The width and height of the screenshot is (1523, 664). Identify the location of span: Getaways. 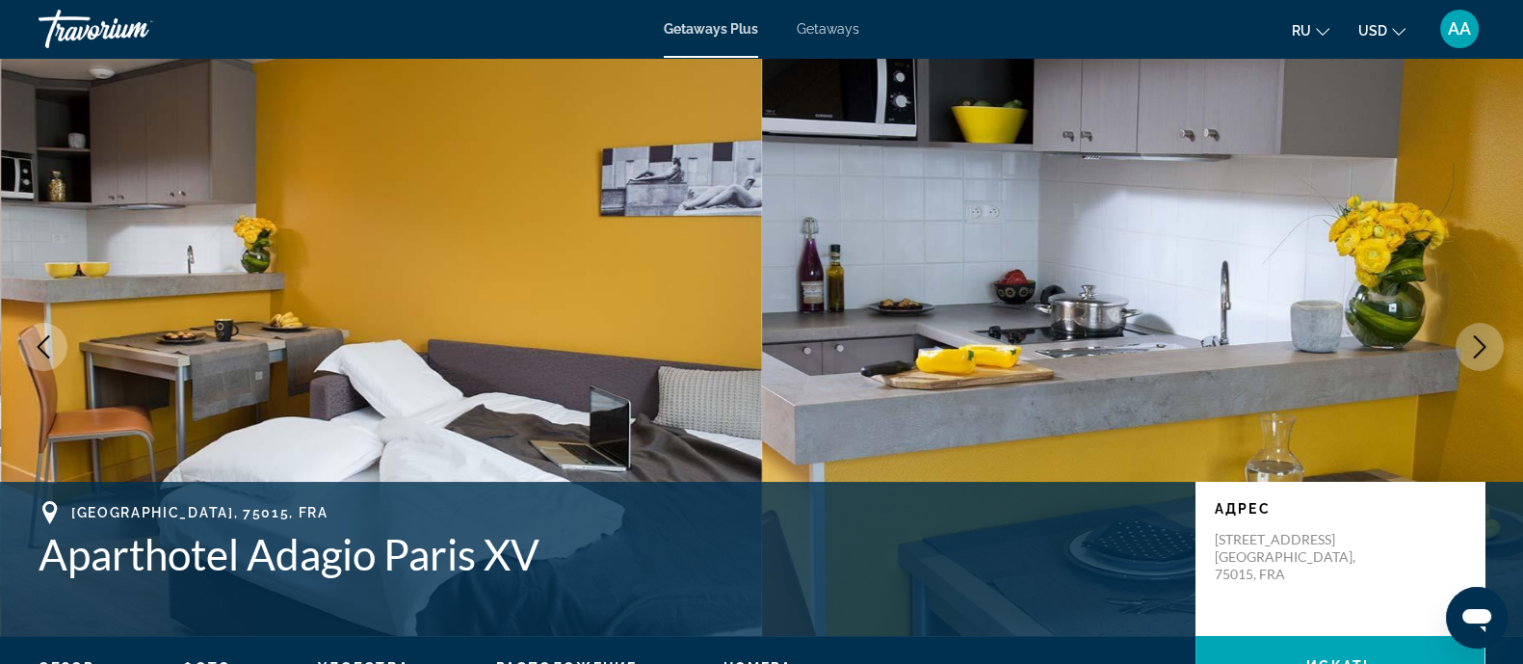
(828, 29).